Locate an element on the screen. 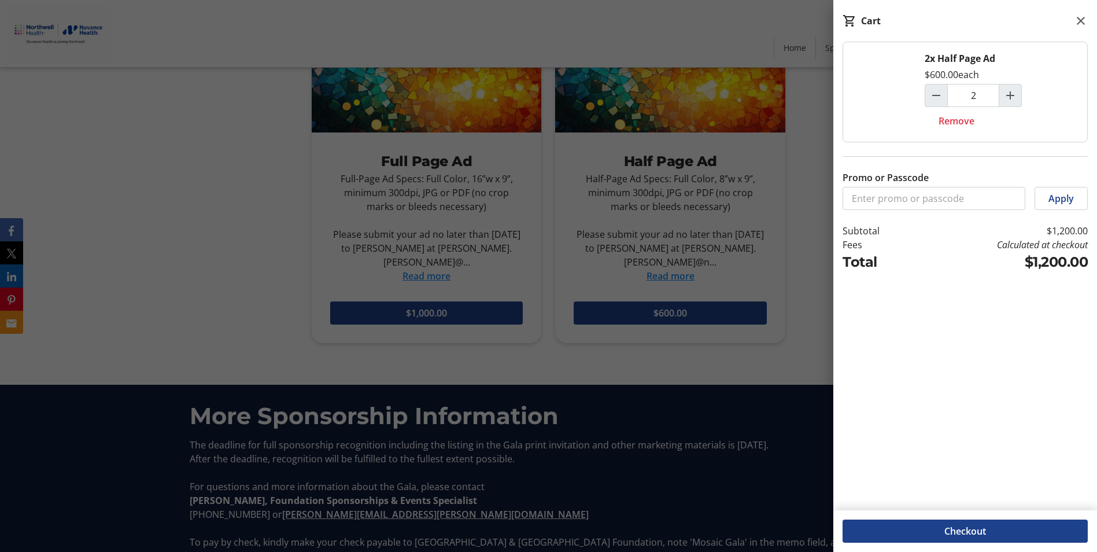 This screenshot has width=1097, height=552. div: 2x Half Page Ad is located at coordinates (960, 58).